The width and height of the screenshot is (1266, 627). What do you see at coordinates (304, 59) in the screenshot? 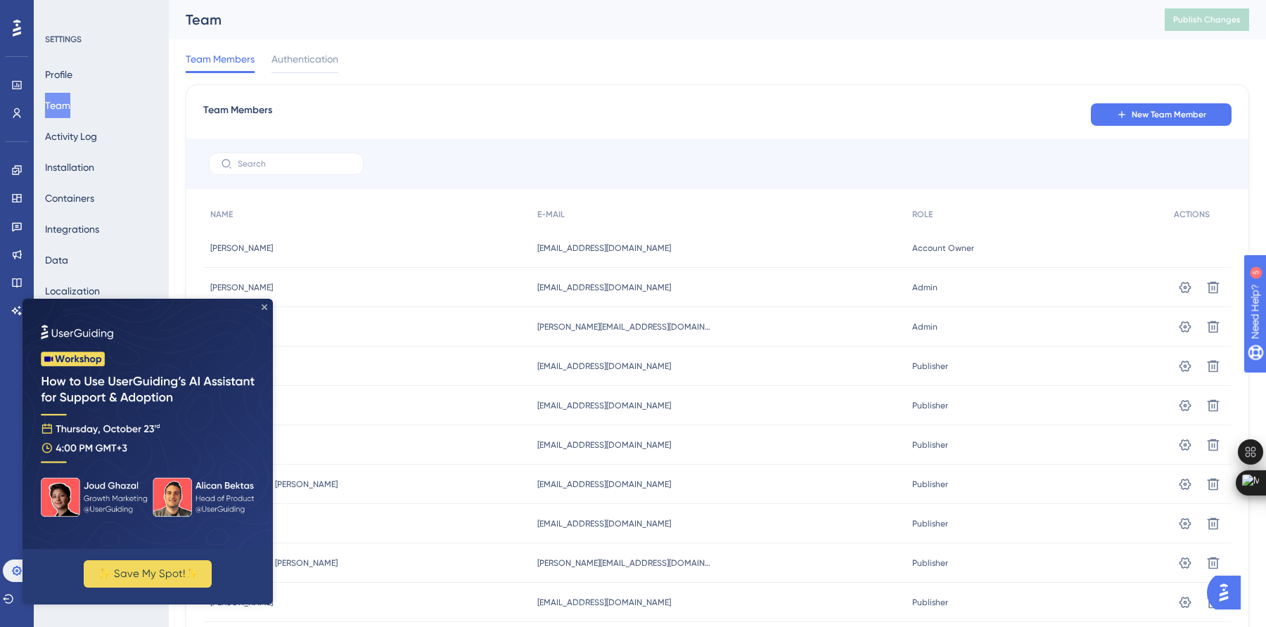
I see `span: Authentication` at bounding box center [304, 59].